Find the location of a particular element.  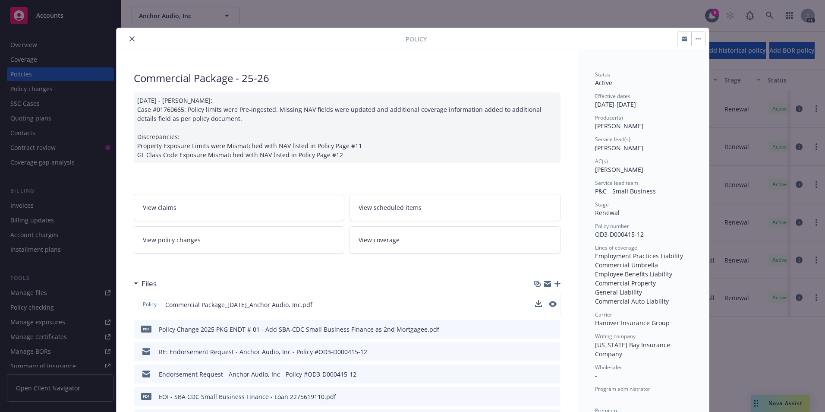

span: Lines of coverage is located at coordinates (616, 247).